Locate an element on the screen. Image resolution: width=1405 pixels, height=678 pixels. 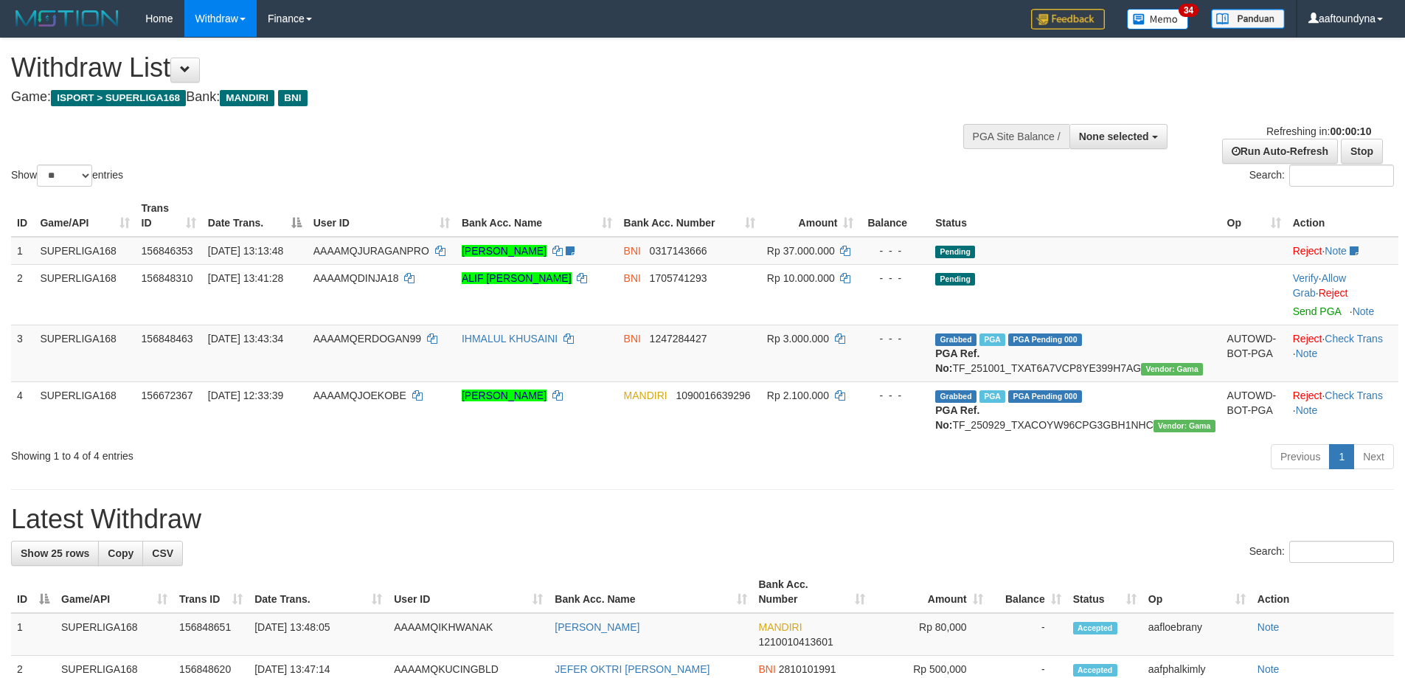
td: 4 is located at coordinates (22, 409).